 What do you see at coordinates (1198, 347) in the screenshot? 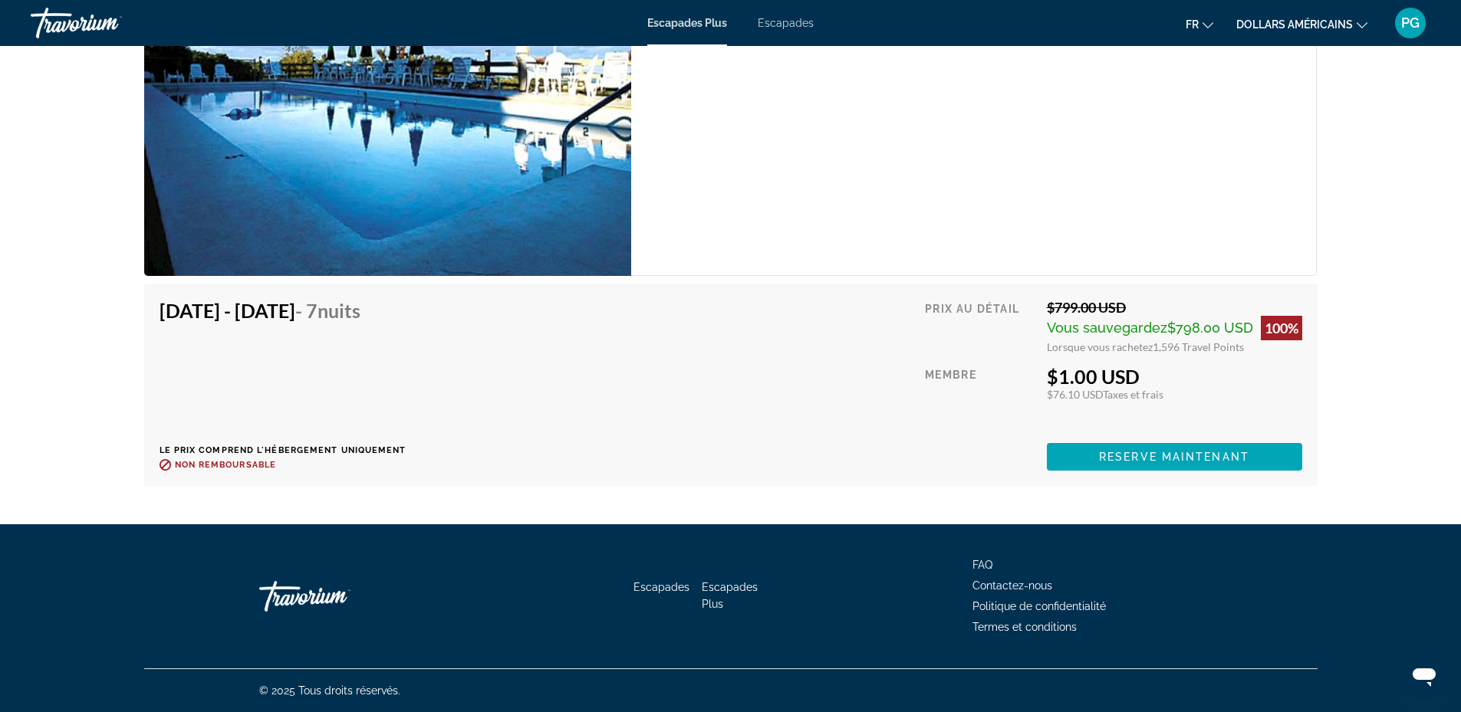
I see `span: 1,596 Travel Points` at bounding box center [1198, 347].